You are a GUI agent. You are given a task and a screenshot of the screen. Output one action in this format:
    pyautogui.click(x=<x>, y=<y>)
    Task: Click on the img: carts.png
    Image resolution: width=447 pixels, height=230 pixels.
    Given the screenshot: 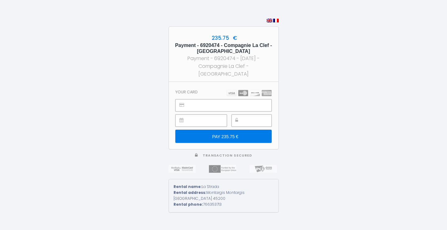 What is the action you would take?
    pyautogui.click(x=249, y=93)
    